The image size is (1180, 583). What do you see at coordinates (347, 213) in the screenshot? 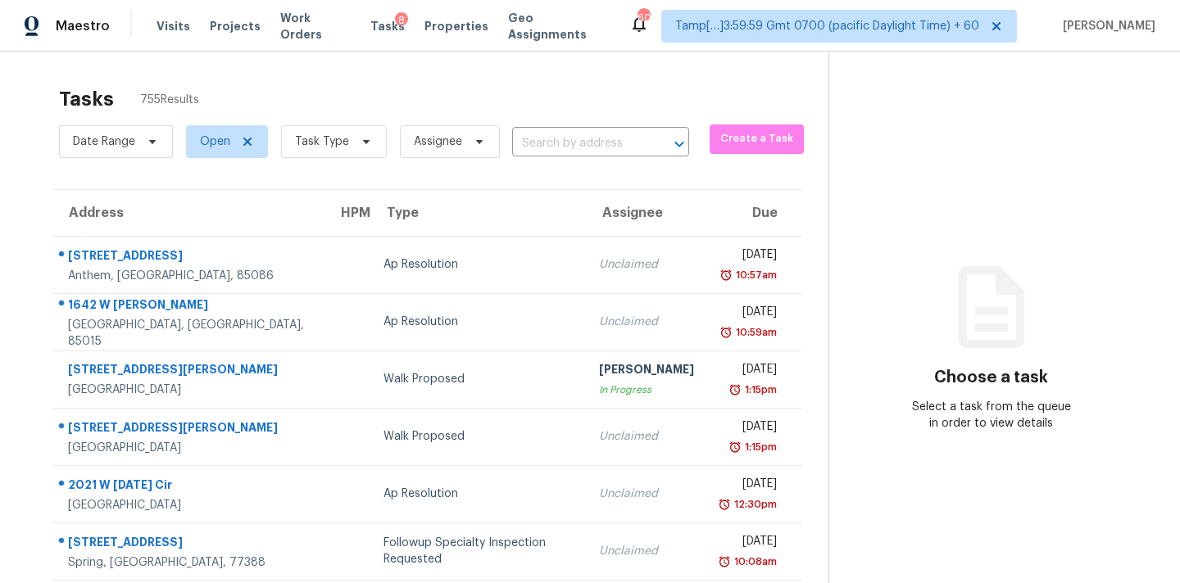
I see `th: HPM` at bounding box center [347, 213].